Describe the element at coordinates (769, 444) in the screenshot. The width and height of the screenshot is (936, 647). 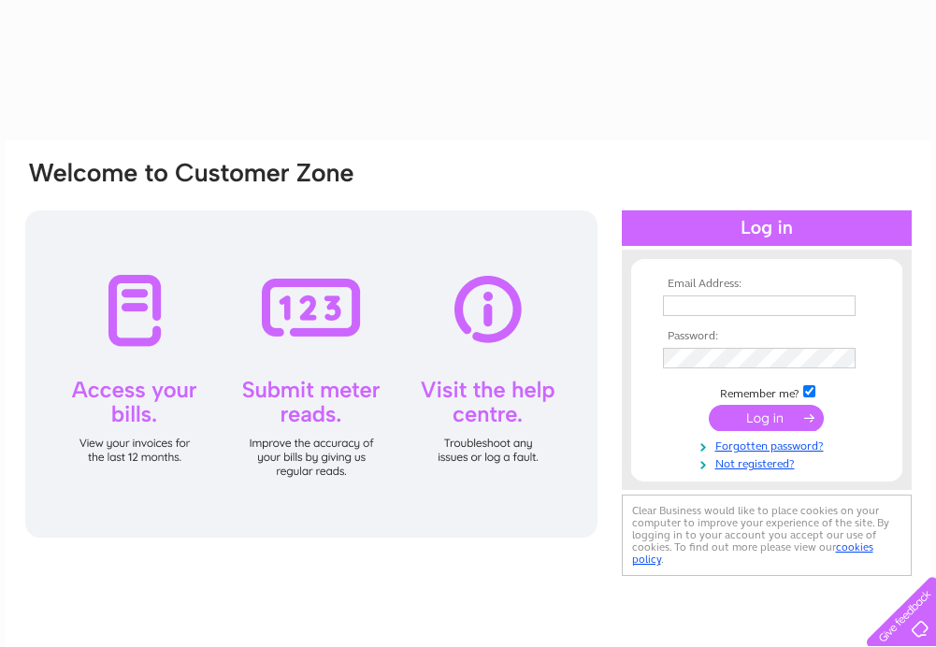
I see `a: Forgotten password?` at that location.